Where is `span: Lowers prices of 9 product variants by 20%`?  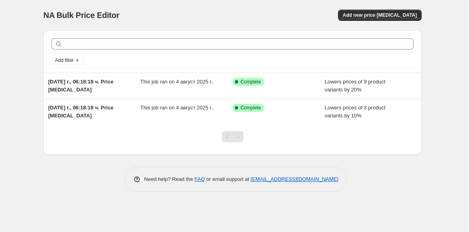
span: Lowers prices of 9 product variants by 20% is located at coordinates (355, 85).